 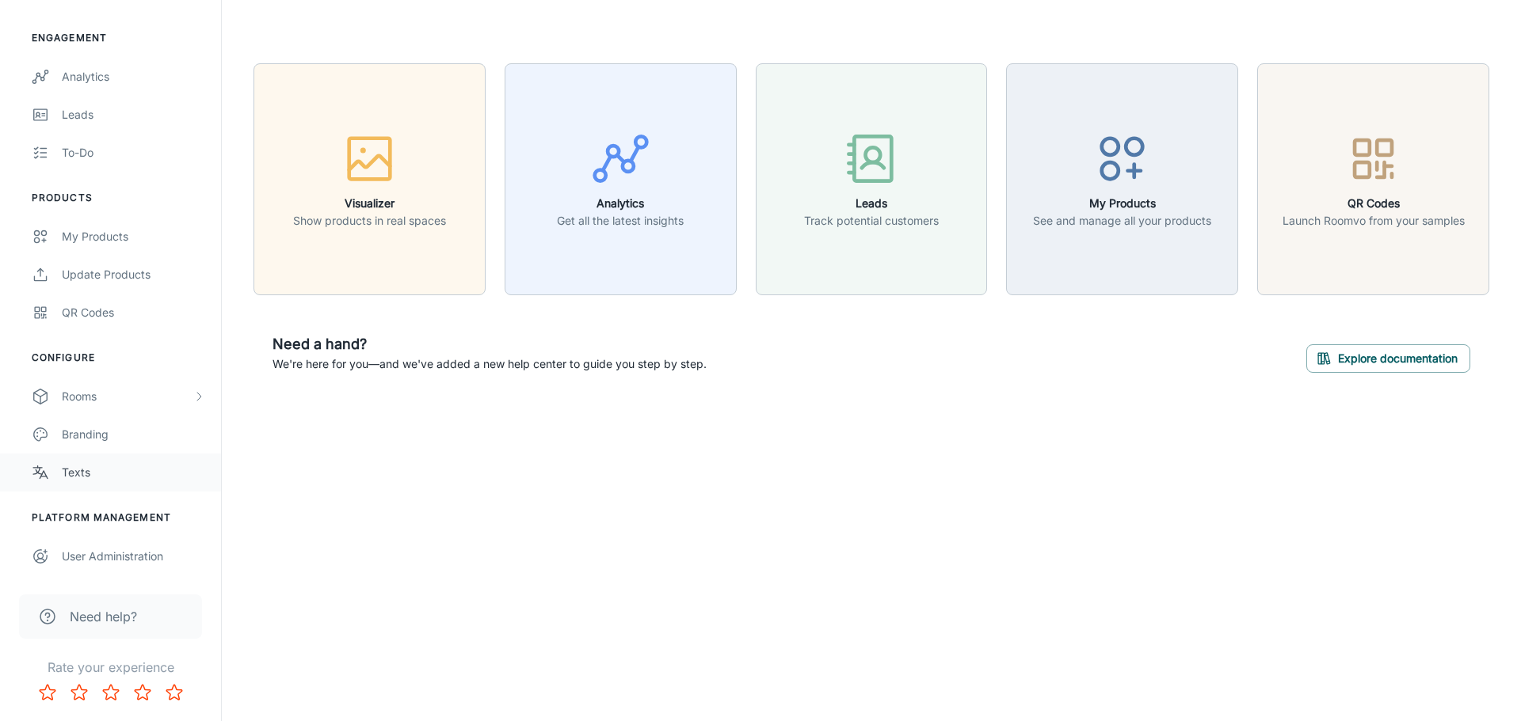 I want to click on h6: Visualizer, so click(x=369, y=204).